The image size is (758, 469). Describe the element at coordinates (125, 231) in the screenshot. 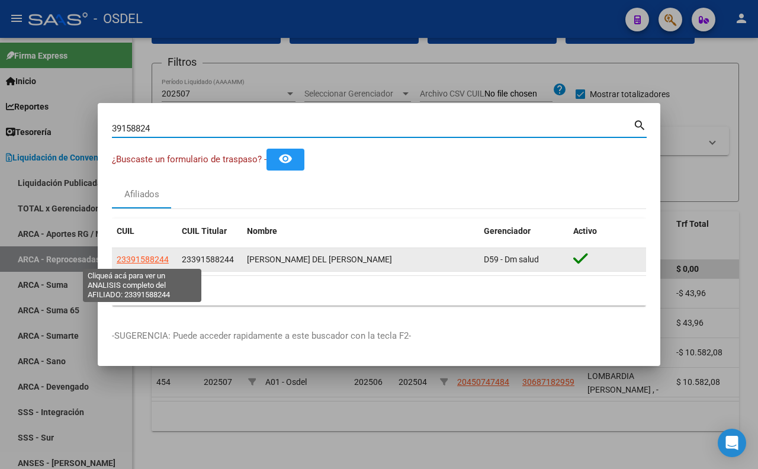

I see `span: CUIL` at that location.